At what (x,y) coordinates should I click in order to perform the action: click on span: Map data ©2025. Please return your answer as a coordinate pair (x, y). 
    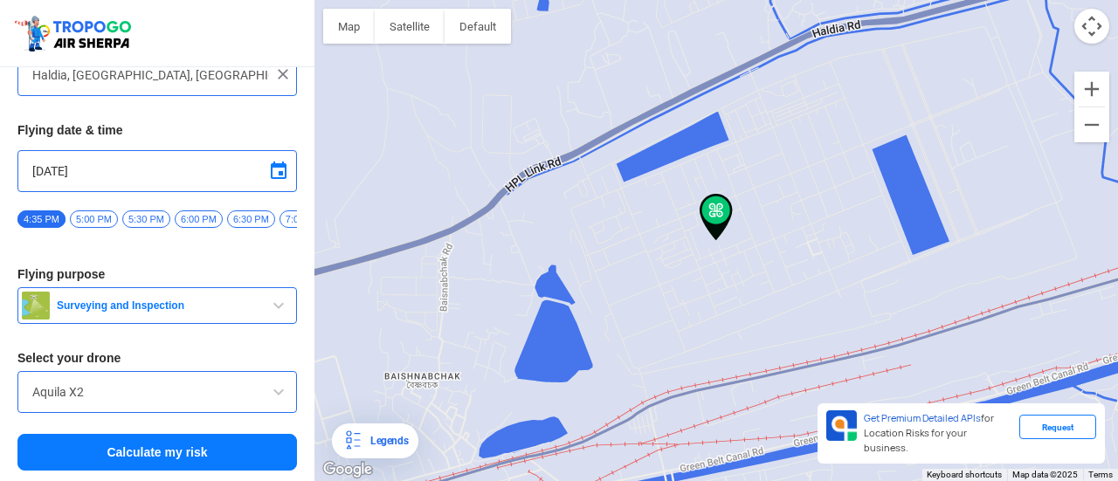
    Looking at the image, I should click on (1045, 474).